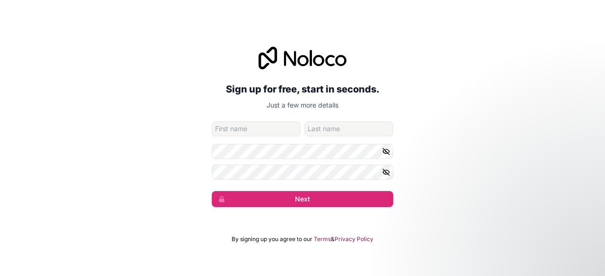 The width and height of the screenshot is (605, 276). I want to click on span: By signing up you agree to our, so click(272, 240).